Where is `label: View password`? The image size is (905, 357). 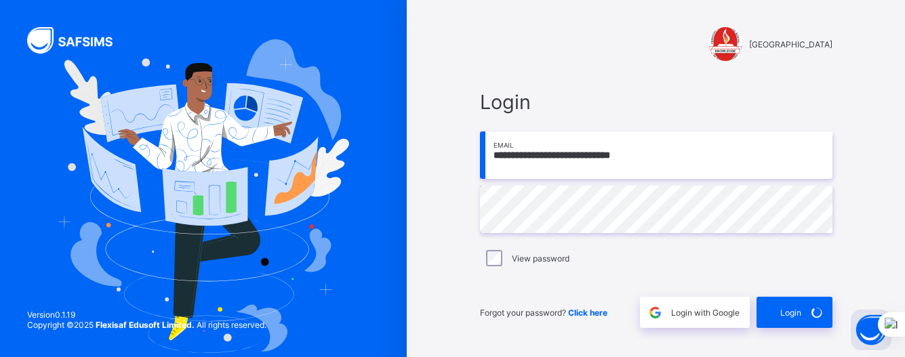
label: View password is located at coordinates (540, 258).